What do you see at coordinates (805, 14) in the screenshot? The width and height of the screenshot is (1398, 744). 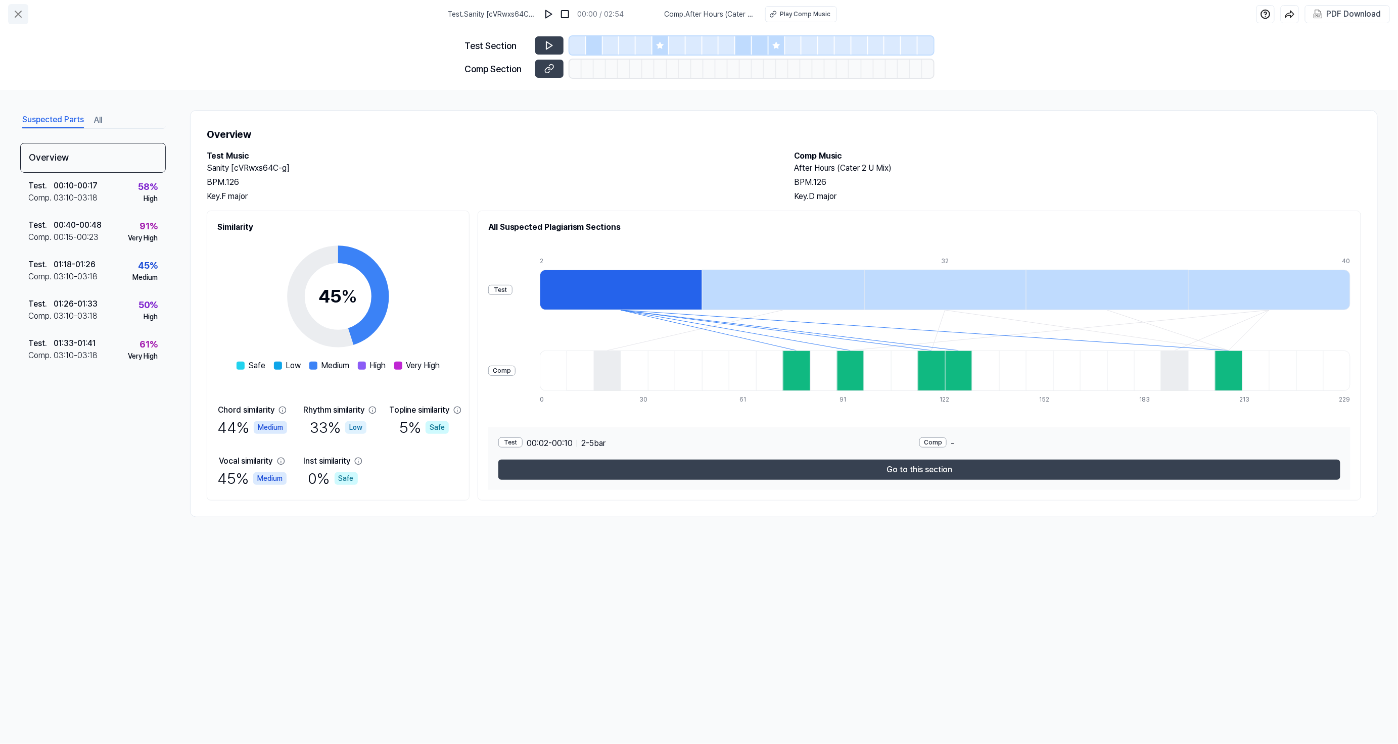 I see `div: Play Comp Music` at bounding box center [805, 14].